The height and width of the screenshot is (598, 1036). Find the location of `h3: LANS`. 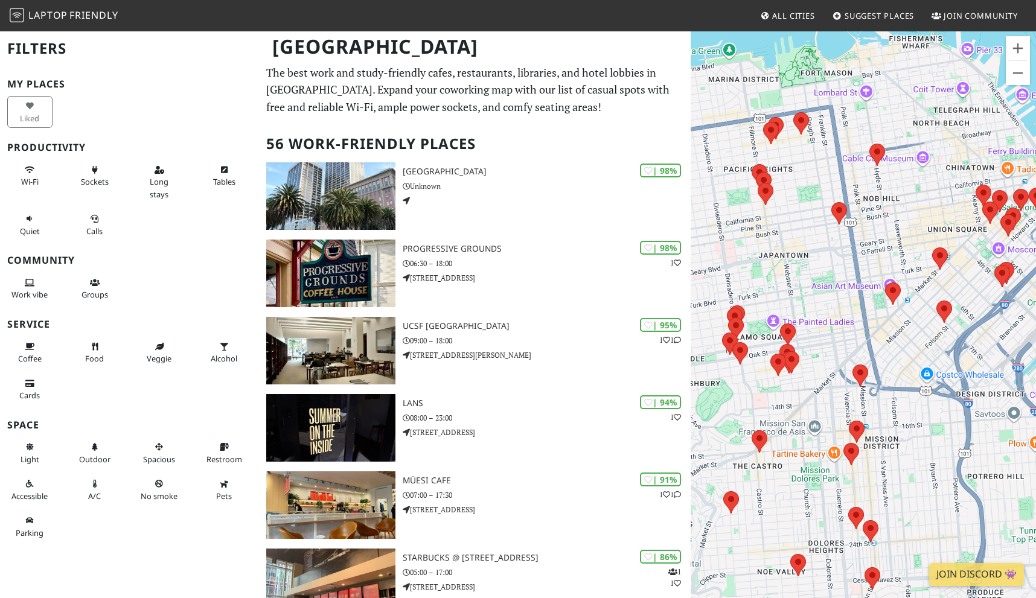

h3: LANS is located at coordinates (546, 403).